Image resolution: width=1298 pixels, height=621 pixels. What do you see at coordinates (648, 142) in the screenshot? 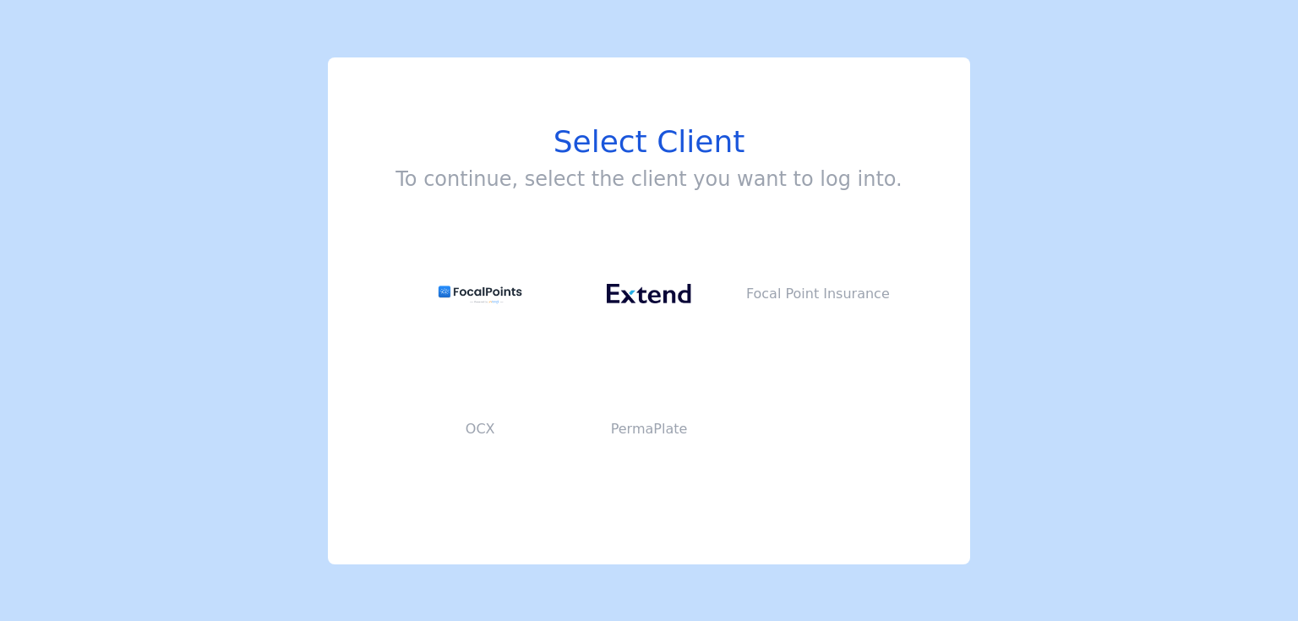
I see `h1: Select Client` at bounding box center [648, 142].